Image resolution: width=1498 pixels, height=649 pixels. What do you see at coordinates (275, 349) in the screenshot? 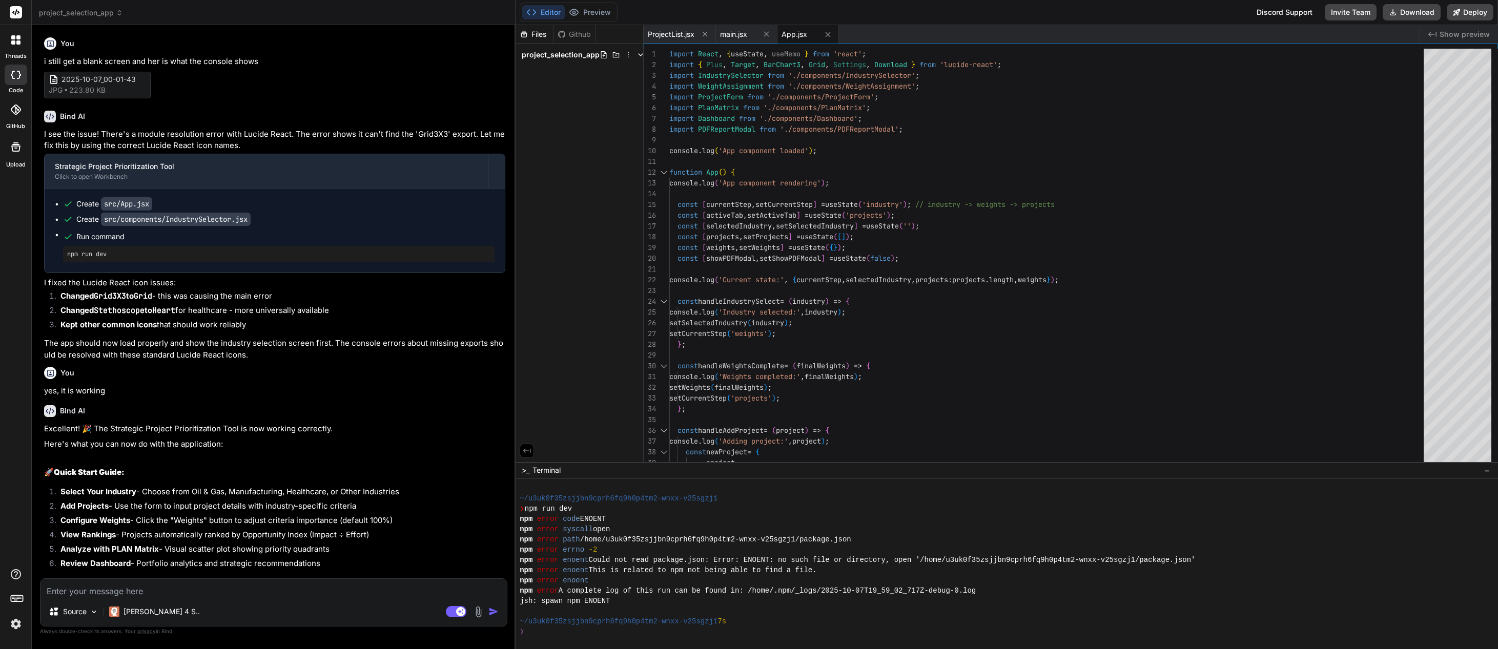
I see `p: The app should now load properly and show the industry selection screen first. The console errors...` at bounding box center [275, 349].